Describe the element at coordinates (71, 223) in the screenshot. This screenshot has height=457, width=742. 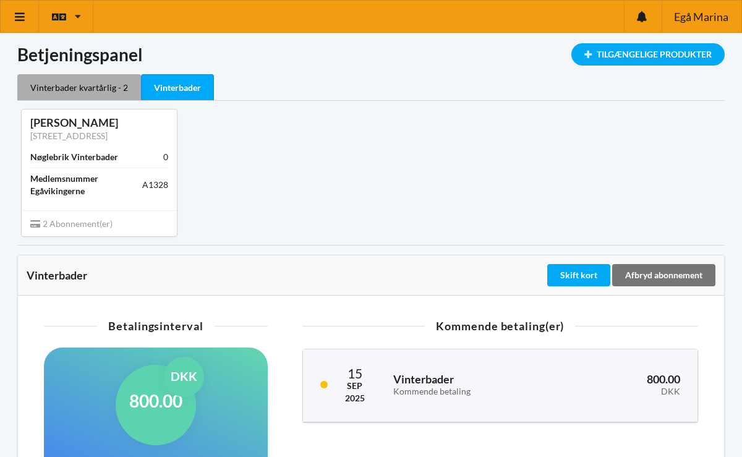
I see `span: 2 Abonnement(er)` at that location.